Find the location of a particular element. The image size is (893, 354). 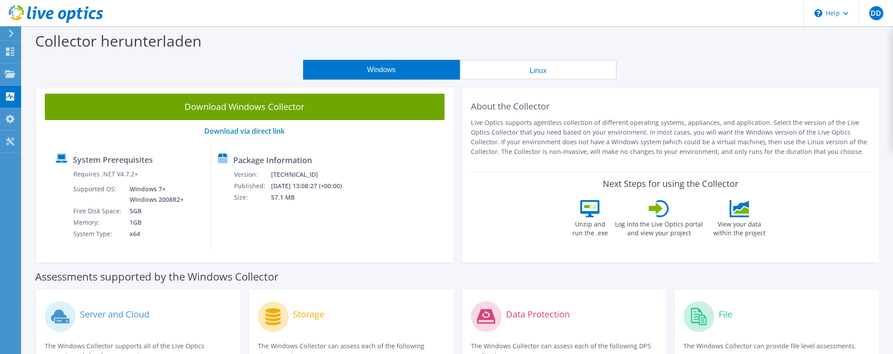

label: Server and Cloud is located at coordinates (115, 314).